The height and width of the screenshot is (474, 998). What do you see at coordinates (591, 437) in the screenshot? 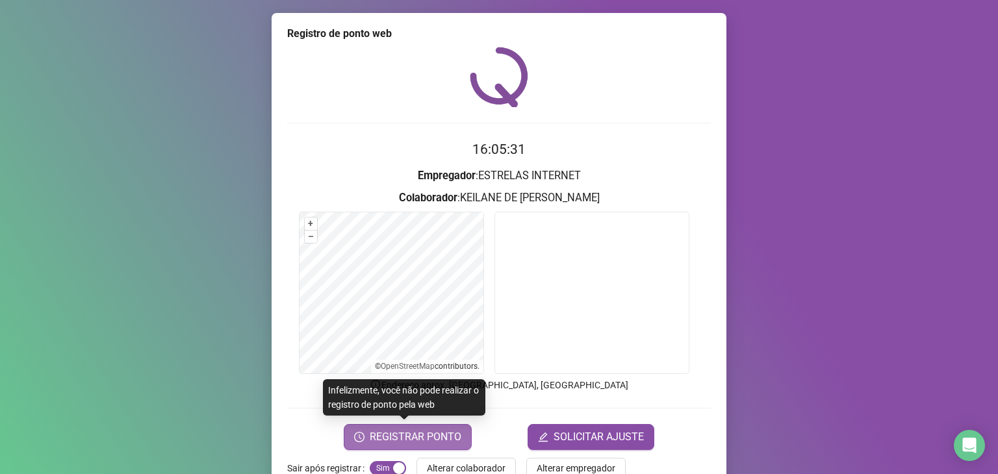
I see `button: editSOLICITAR AJUSTE` at bounding box center [591, 437].